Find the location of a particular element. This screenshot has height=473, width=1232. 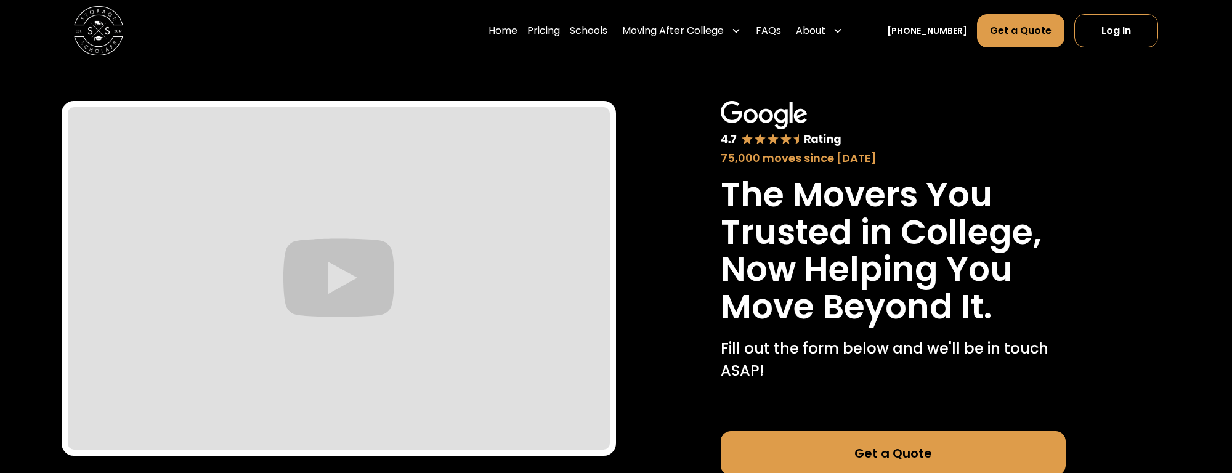

img: Google 4.7 star rating is located at coordinates (781, 124).